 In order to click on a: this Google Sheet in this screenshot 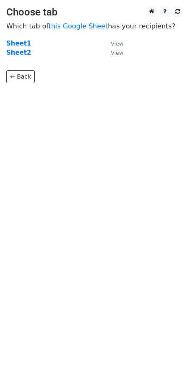, I will do `click(78, 26)`.